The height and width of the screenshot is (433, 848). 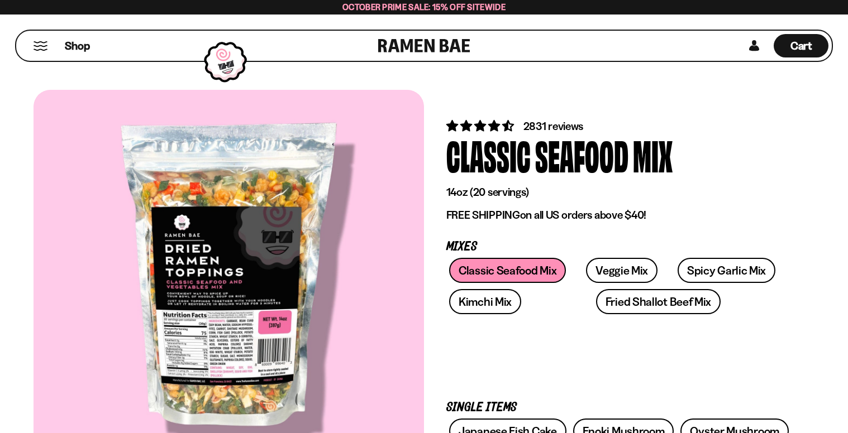 What do you see at coordinates (619, 215) in the screenshot?
I see `p: on all US orders above $40!` at bounding box center [619, 215].